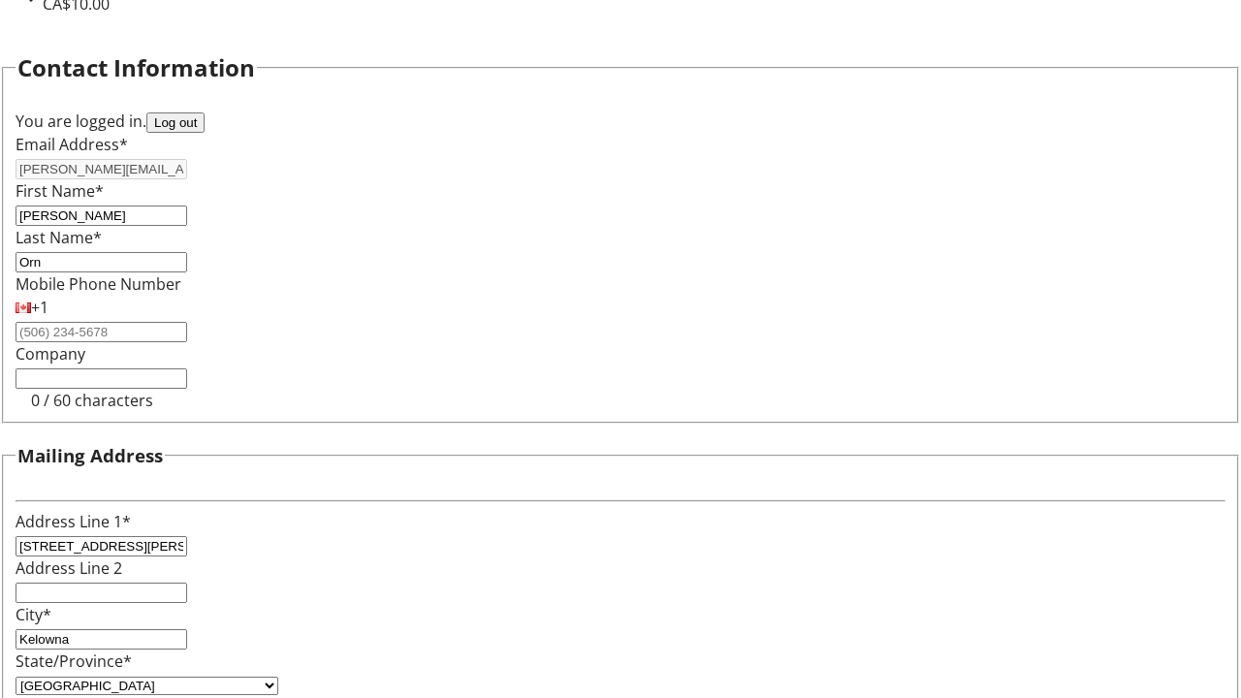  I want to click on label: Email Address*, so click(72, 144).